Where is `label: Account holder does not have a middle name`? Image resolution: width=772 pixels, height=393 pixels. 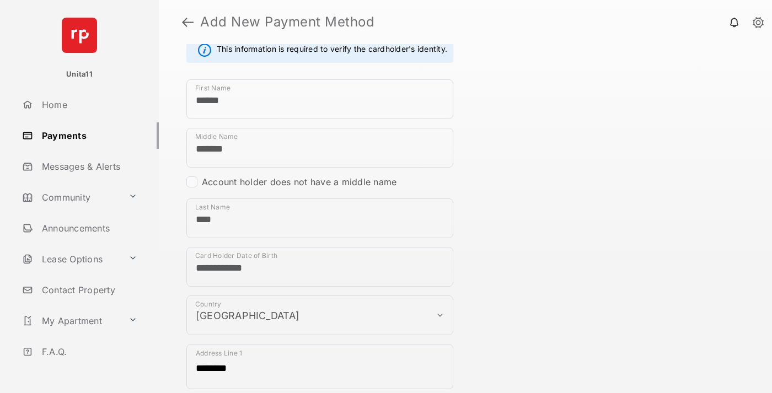 label: Account holder does not have a middle name is located at coordinates (299, 182).